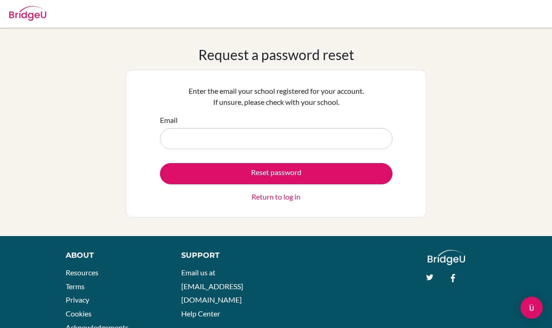 Image resolution: width=552 pixels, height=328 pixels. What do you see at coordinates (75, 286) in the screenshot?
I see `a: Terms` at bounding box center [75, 286].